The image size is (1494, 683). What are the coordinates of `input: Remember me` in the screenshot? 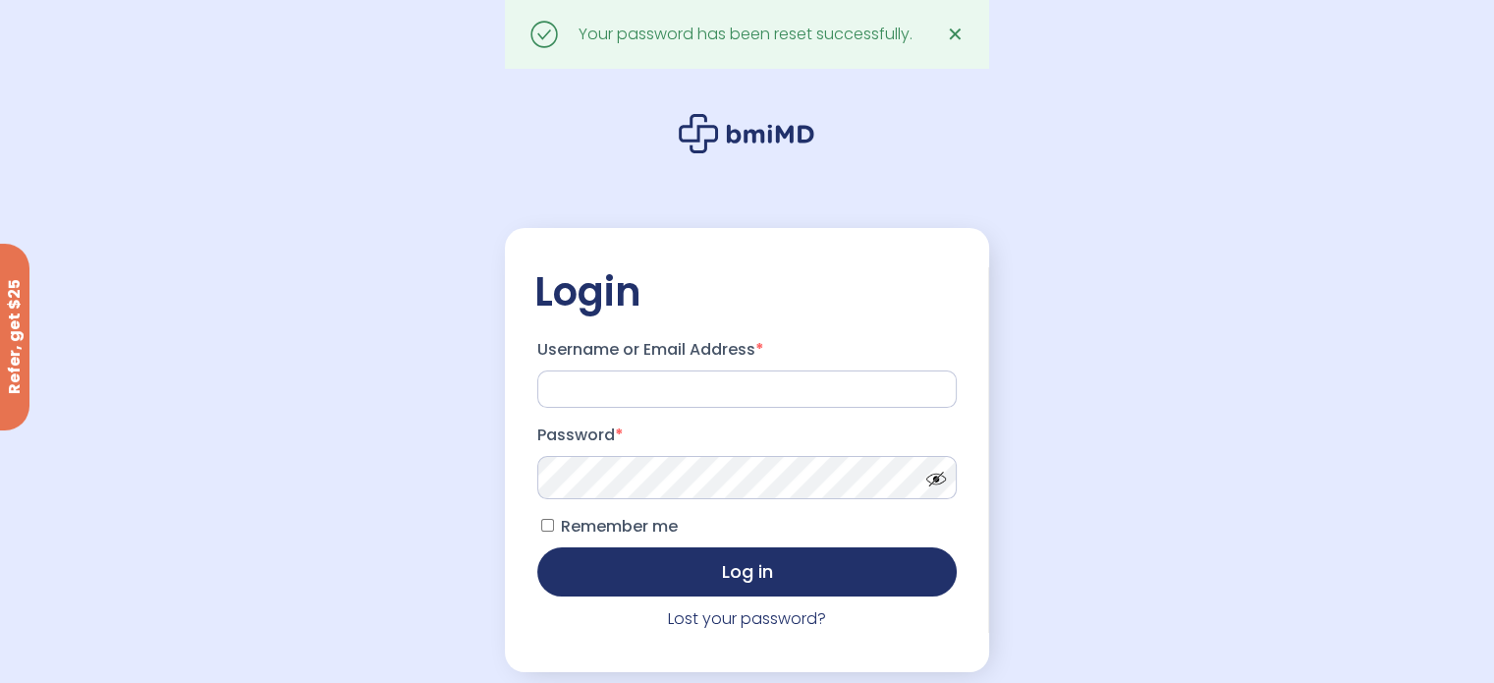 It's located at (547, 525).